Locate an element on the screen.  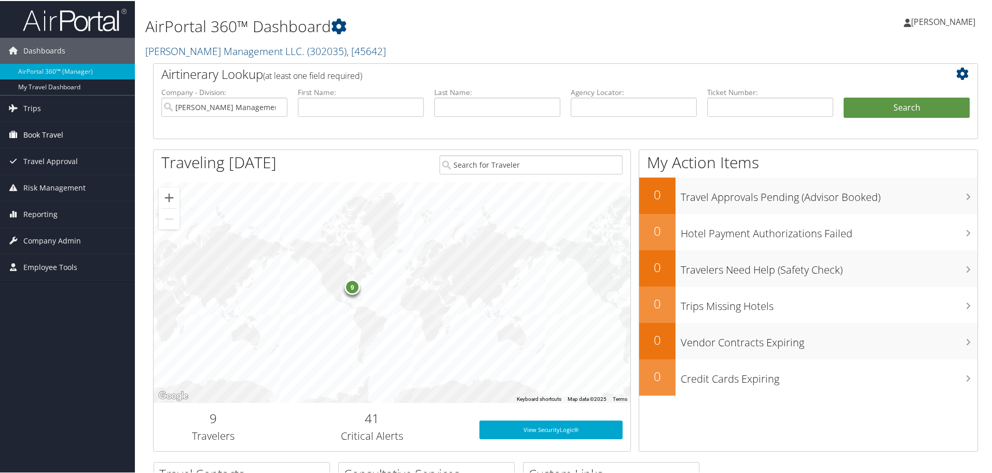
a: 0Credit Cards Expiring is located at coordinates (808, 376).